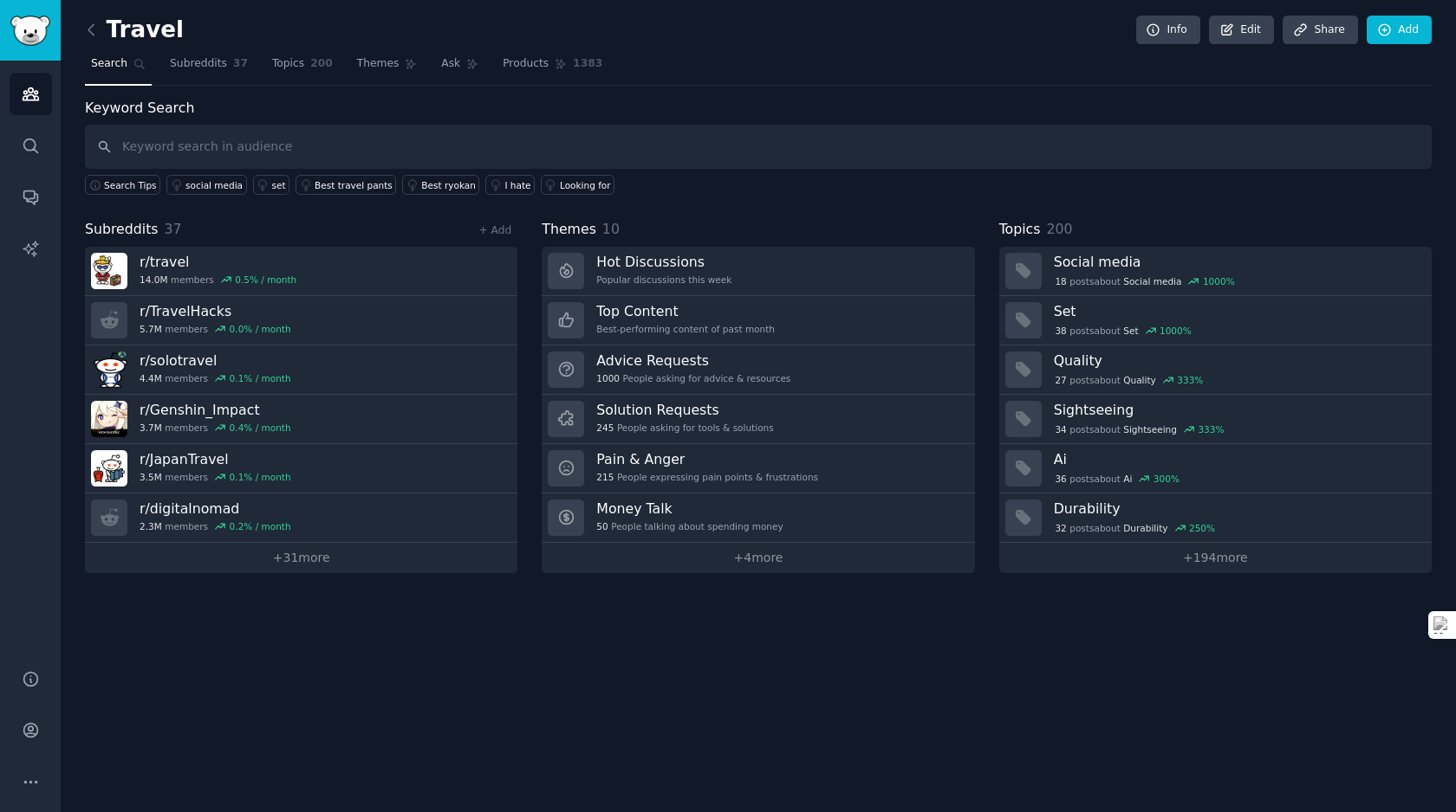  I want to click on img: solotravel, so click(109, 370).